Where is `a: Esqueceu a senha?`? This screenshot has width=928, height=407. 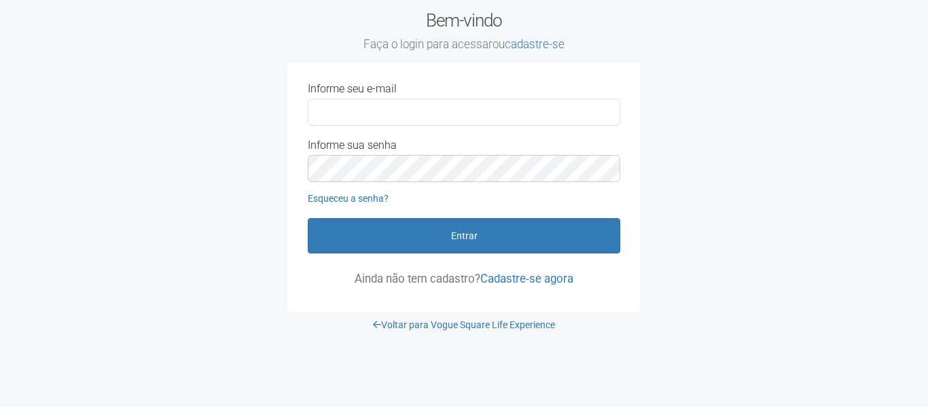
a: Esqueceu a senha? is located at coordinates (348, 198).